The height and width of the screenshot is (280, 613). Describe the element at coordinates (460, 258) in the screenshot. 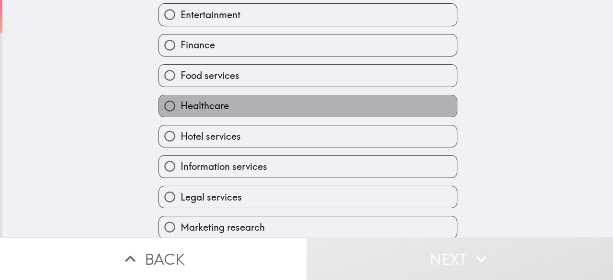

I see `button: Next` at that location.